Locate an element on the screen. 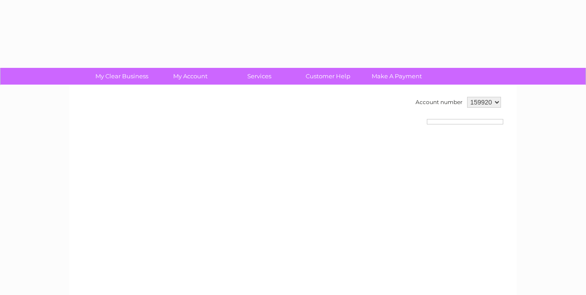 This screenshot has height=295, width=586. a: Services is located at coordinates (259, 76).